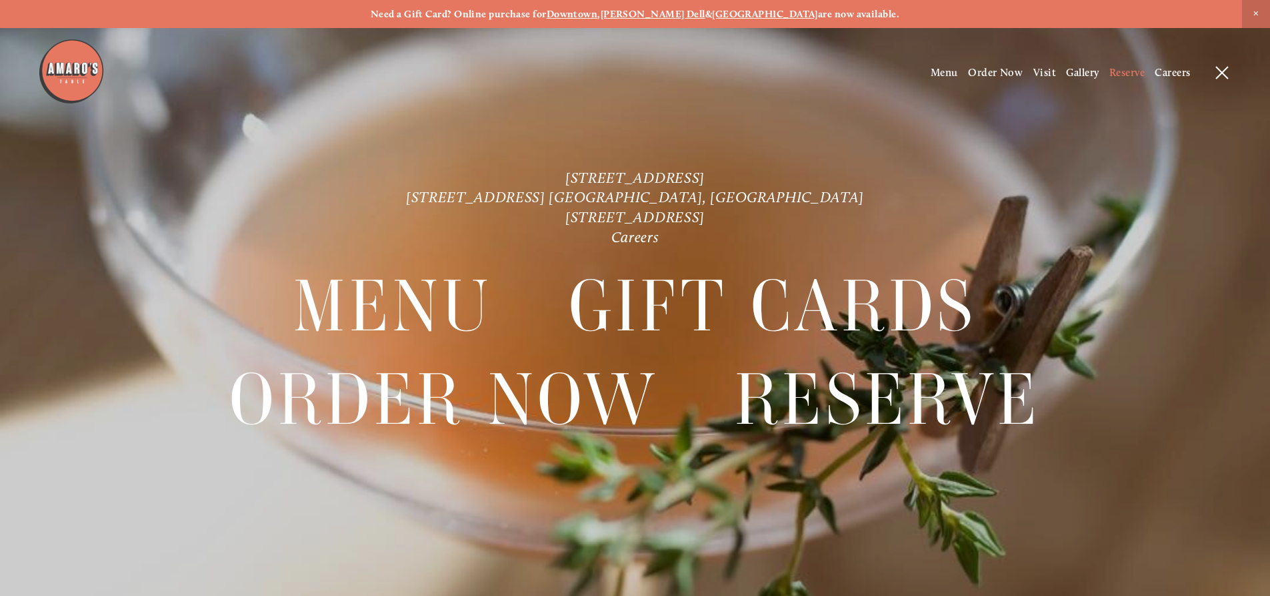  What do you see at coordinates (773, 306) in the screenshot?
I see `a: Gift Cards` at bounding box center [773, 306].